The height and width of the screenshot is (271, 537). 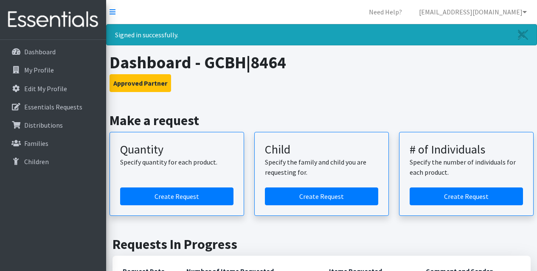 I want to click on h2: Make a request, so click(x=322, y=120).